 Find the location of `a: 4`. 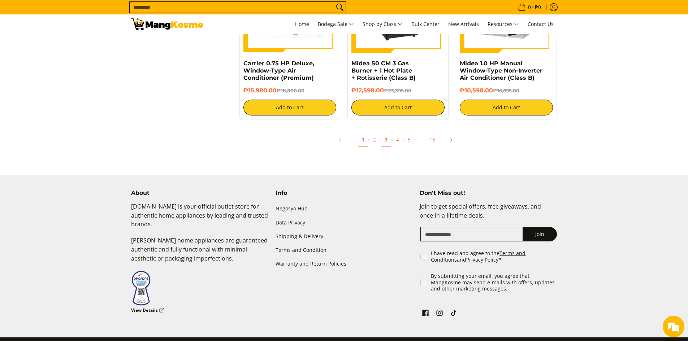

a: 4 is located at coordinates (398, 139).